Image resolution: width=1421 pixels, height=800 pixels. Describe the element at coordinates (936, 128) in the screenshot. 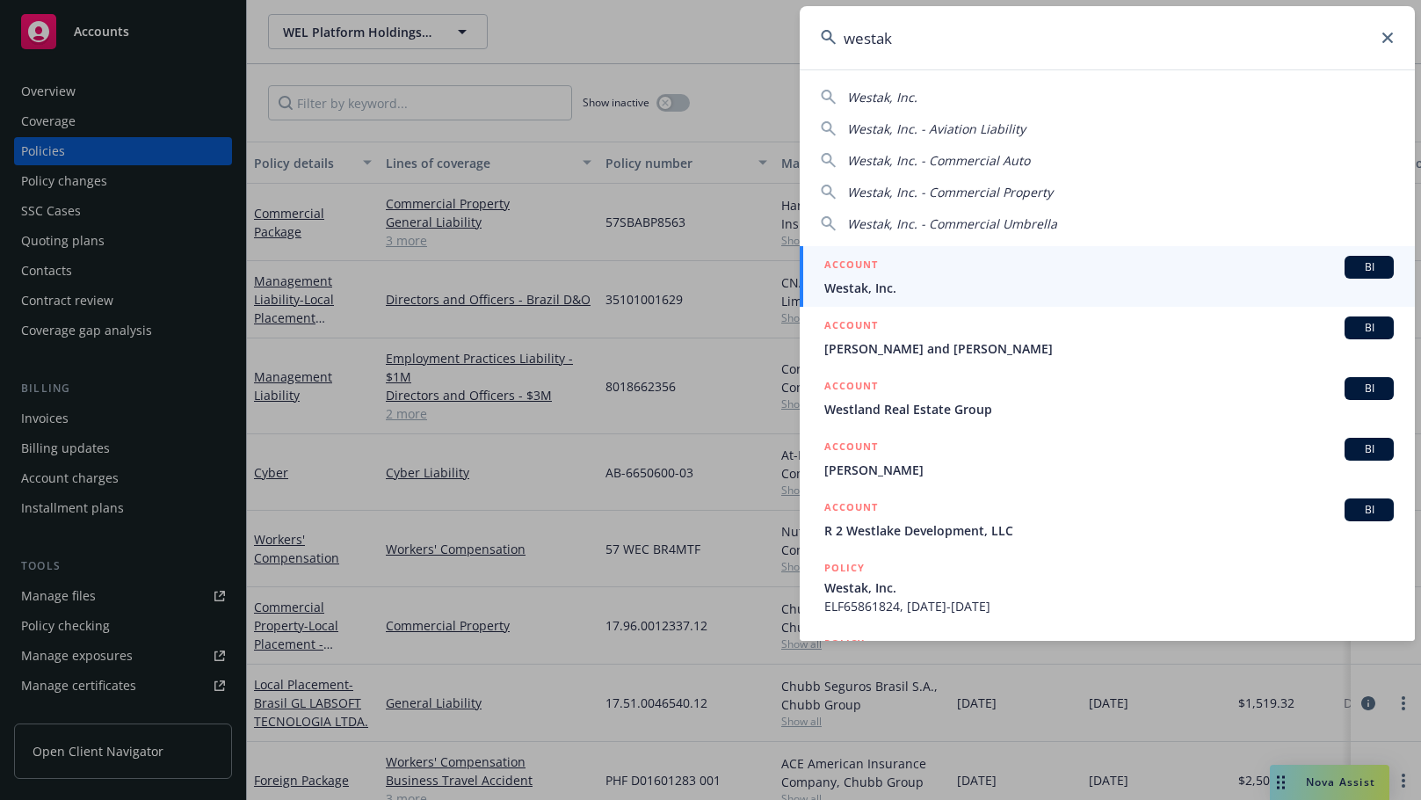

I see `span: Westak, Inc. - Aviation Liability` at that location.